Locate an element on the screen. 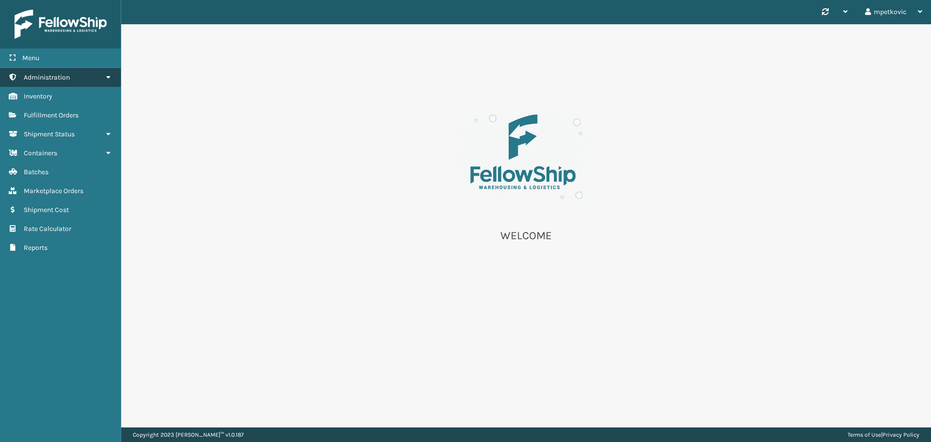 This screenshot has height=442, width=931. span: Menu is located at coordinates (31, 58).